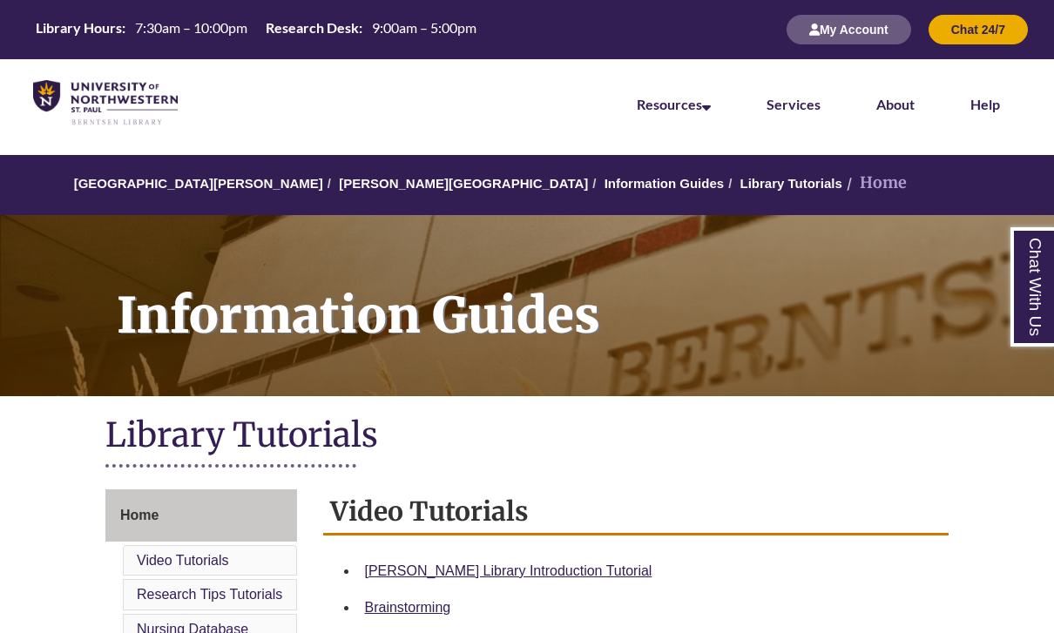 This screenshot has width=1054, height=633. What do you see at coordinates (78, 28) in the screenshot?
I see `th: Library Hours:` at bounding box center [78, 28].